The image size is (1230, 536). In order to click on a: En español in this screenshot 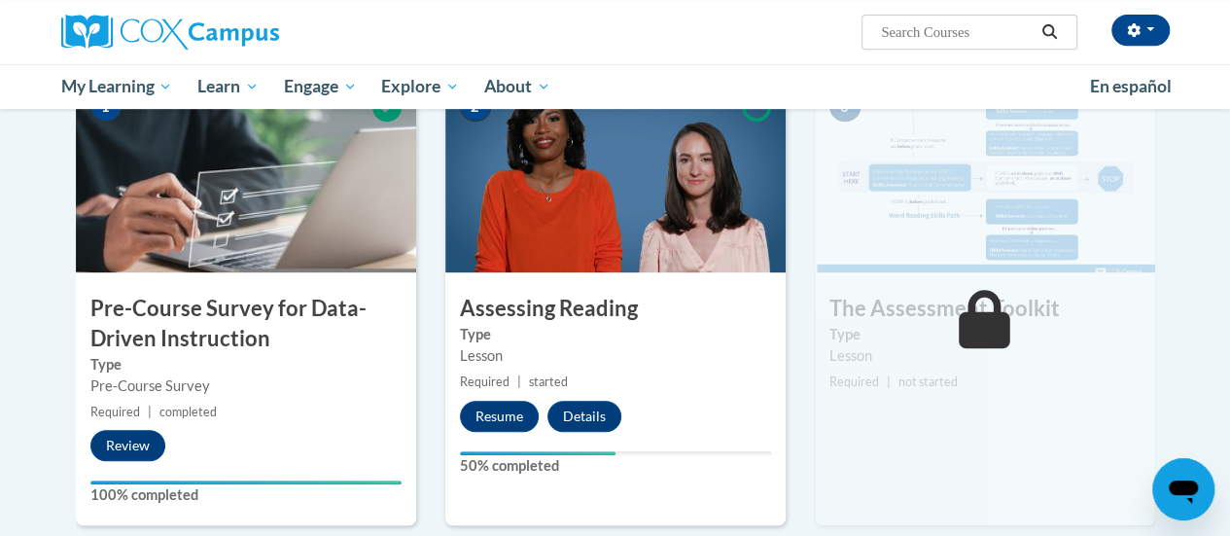, I will do `click(1131, 87)`.